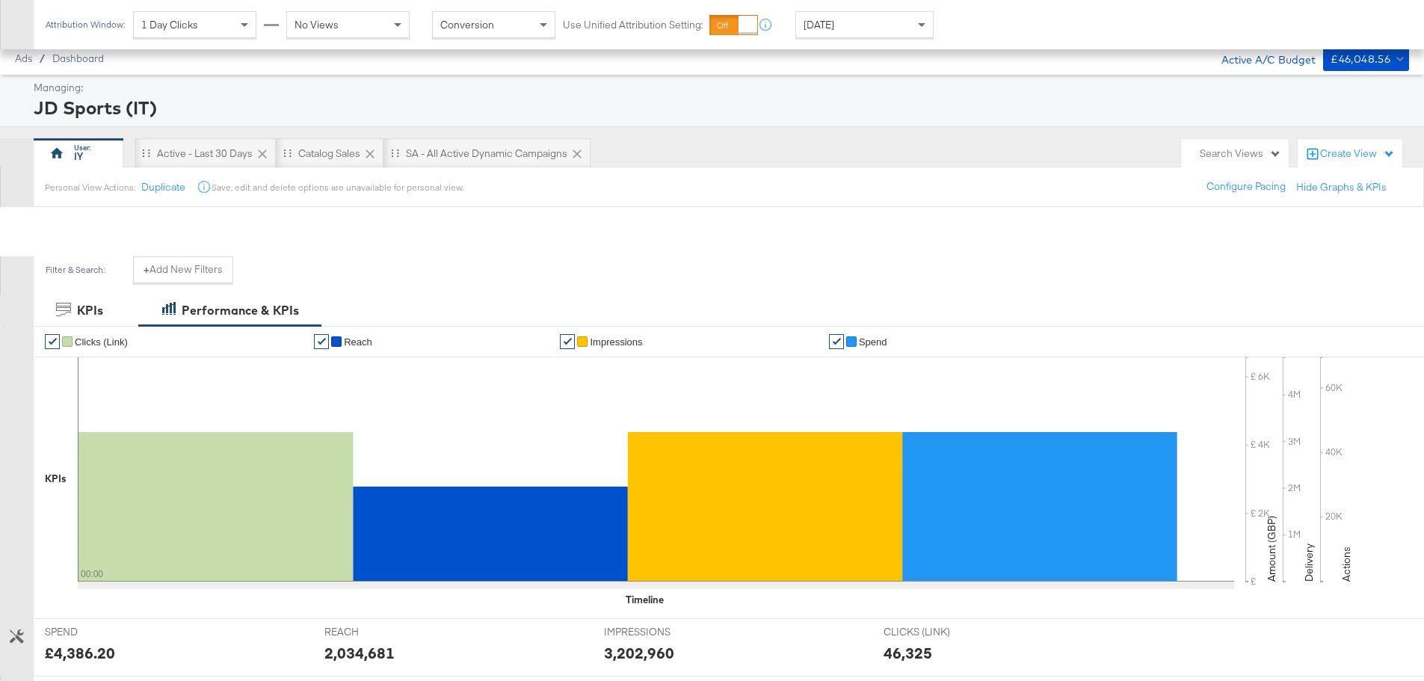  What do you see at coordinates (1240, 153) in the screenshot?
I see `div: Search Views` at bounding box center [1240, 153].